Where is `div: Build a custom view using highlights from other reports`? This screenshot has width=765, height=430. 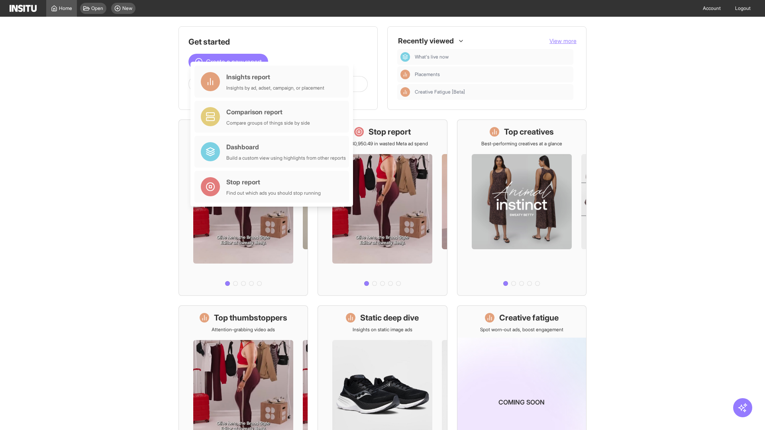 div: Build a custom view using highlights from other reports is located at coordinates (286, 158).